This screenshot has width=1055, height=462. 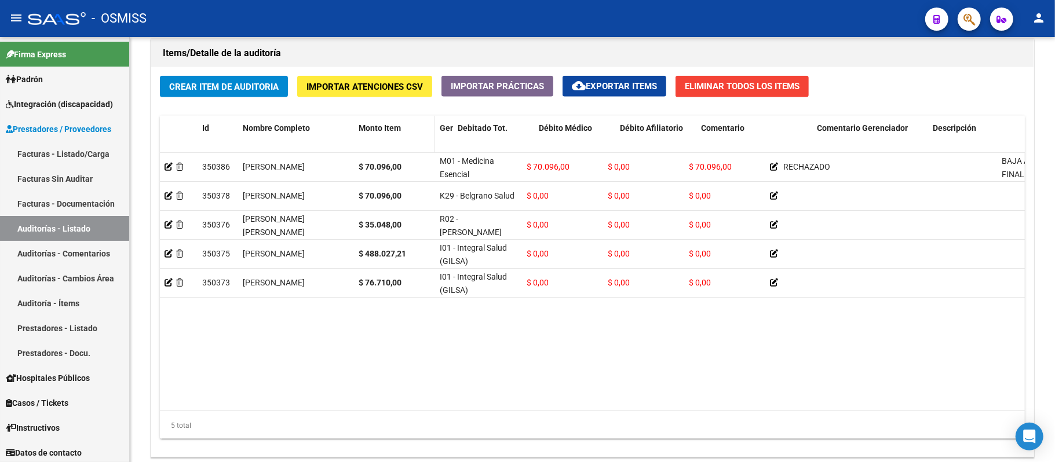 What do you see at coordinates (380, 128) in the screenshot?
I see `span: Monto Item` at bounding box center [380, 128].